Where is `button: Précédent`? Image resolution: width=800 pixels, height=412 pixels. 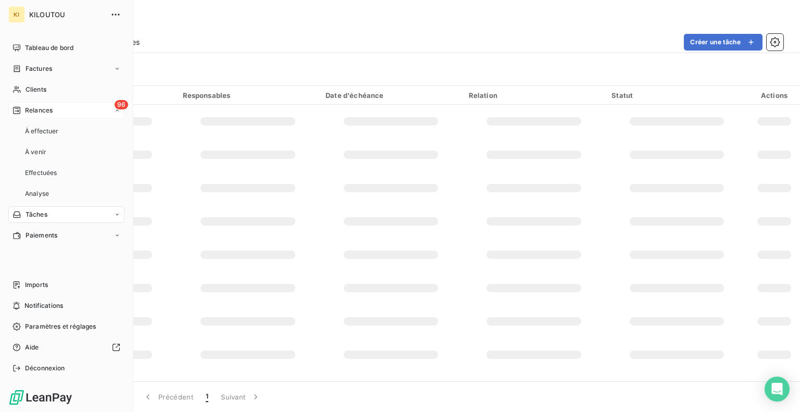
button: Précédent is located at coordinates (168, 397).